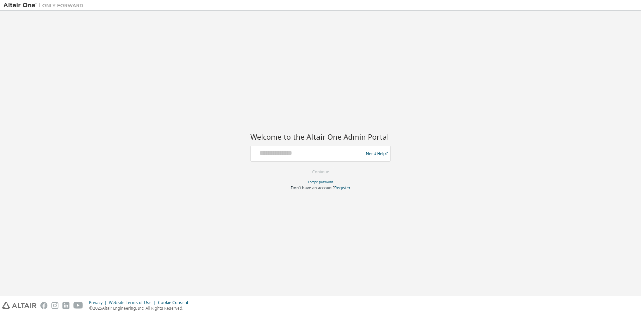 Image resolution: width=641 pixels, height=315 pixels. I want to click on img: altair_logo.svg, so click(19, 306).